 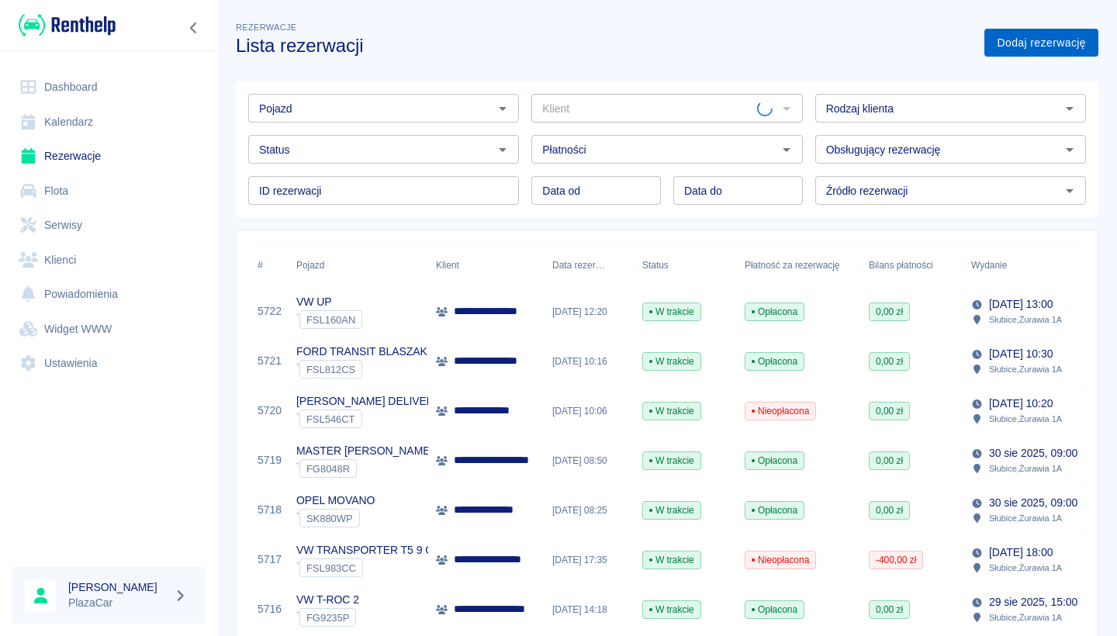 What do you see at coordinates (1041, 43) in the screenshot?
I see `a: Dodaj rezerwację` at bounding box center [1041, 43].